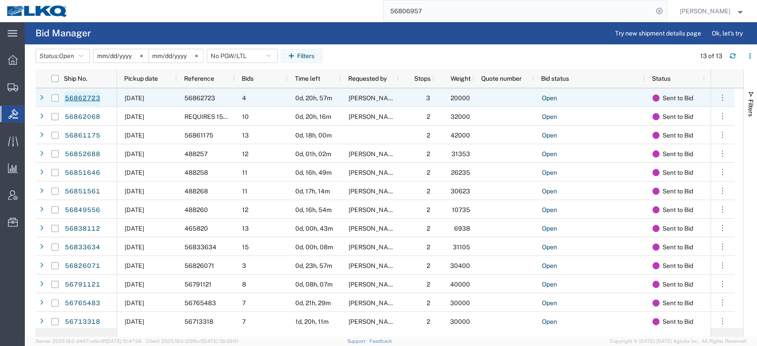 This screenshot has width=757, height=346. I want to click on img: logo, so click(37, 11).